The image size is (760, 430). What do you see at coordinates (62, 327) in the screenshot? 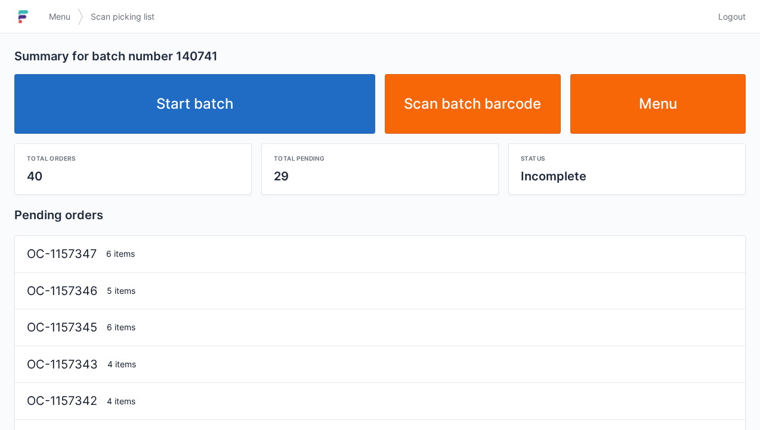
I see `div: OC-1157345` at bounding box center [62, 327].